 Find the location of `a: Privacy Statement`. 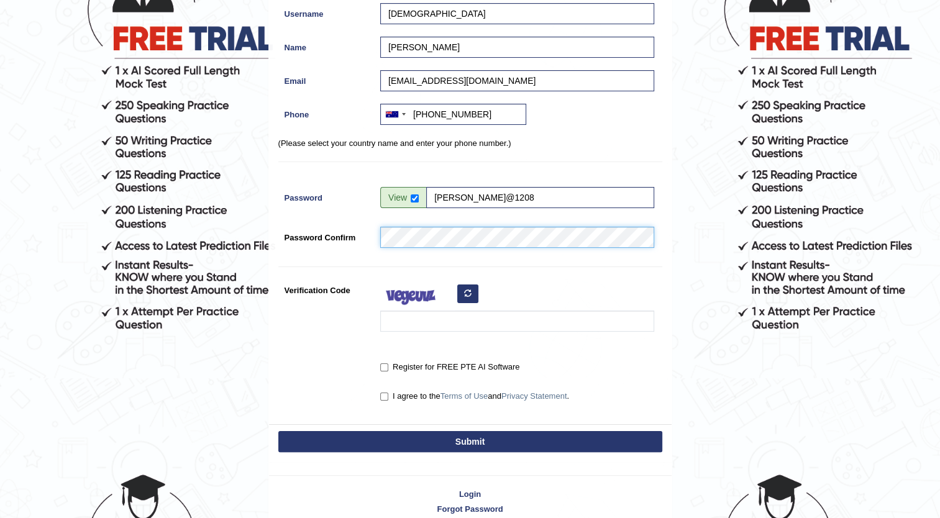

a: Privacy Statement is located at coordinates (534, 396).